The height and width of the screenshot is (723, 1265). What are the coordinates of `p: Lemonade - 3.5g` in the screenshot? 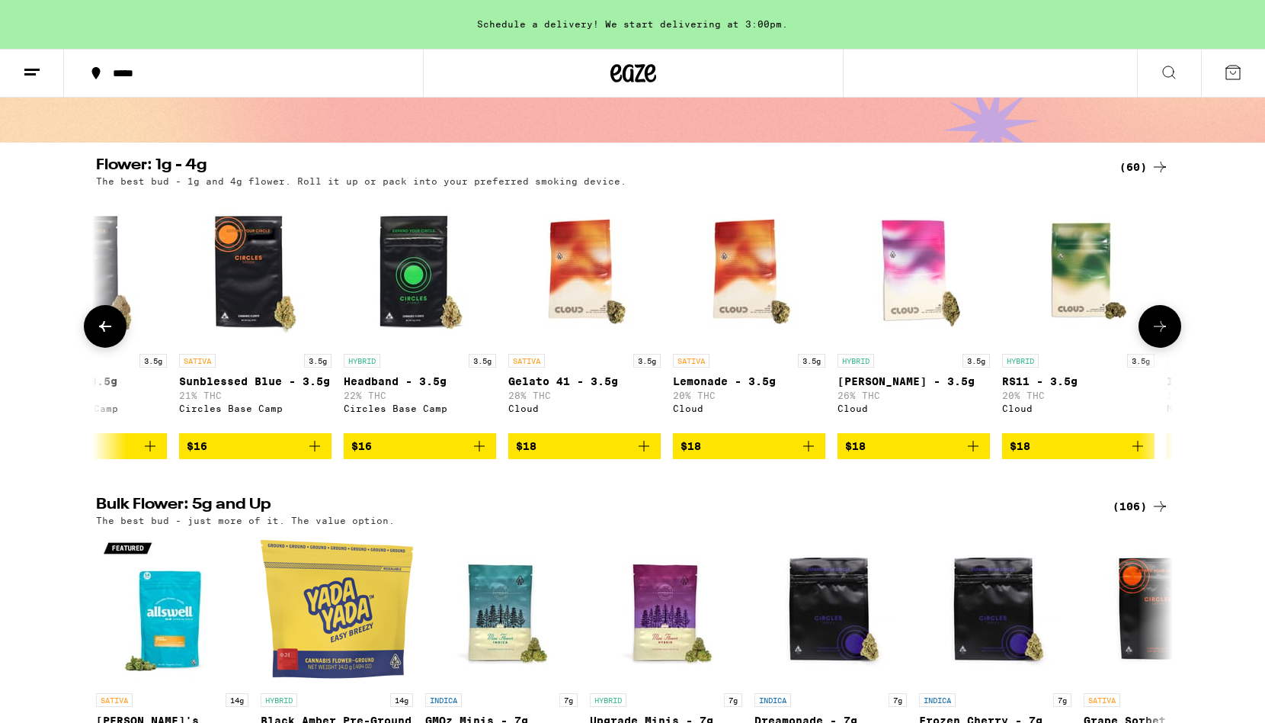 It's located at (749, 381).